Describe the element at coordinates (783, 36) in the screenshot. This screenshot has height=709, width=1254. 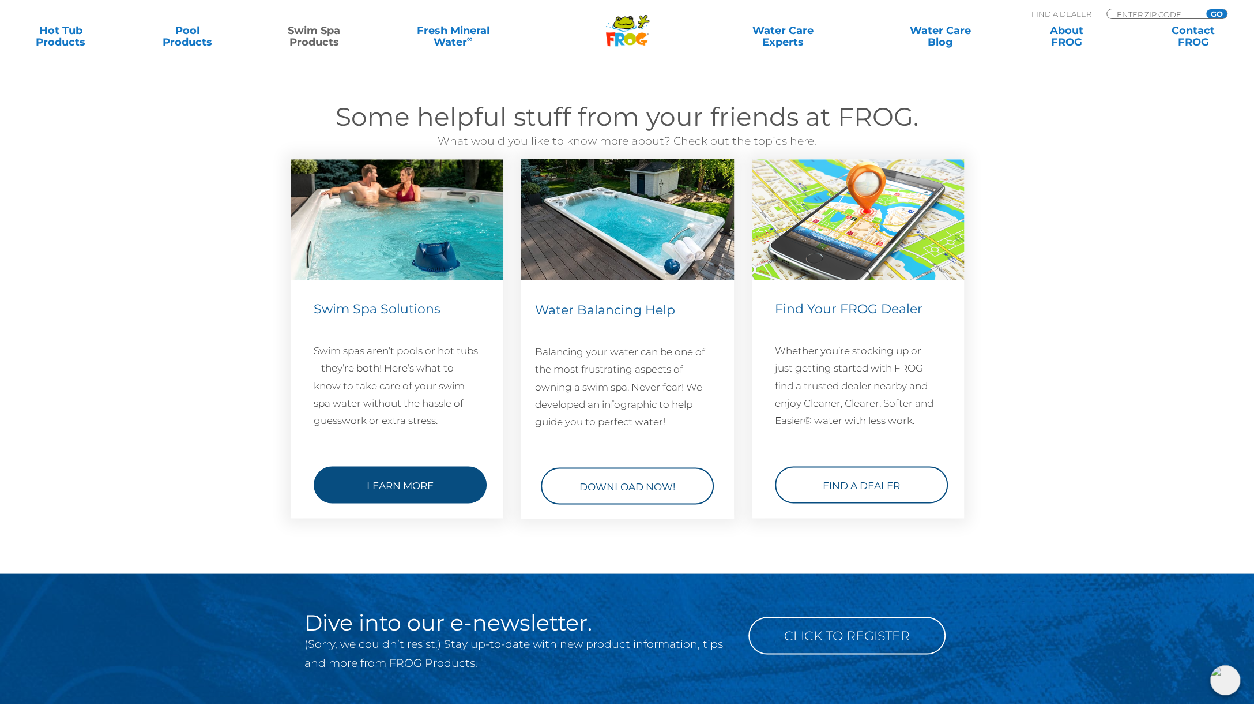
I see `a: Water CareExperts` at that location.